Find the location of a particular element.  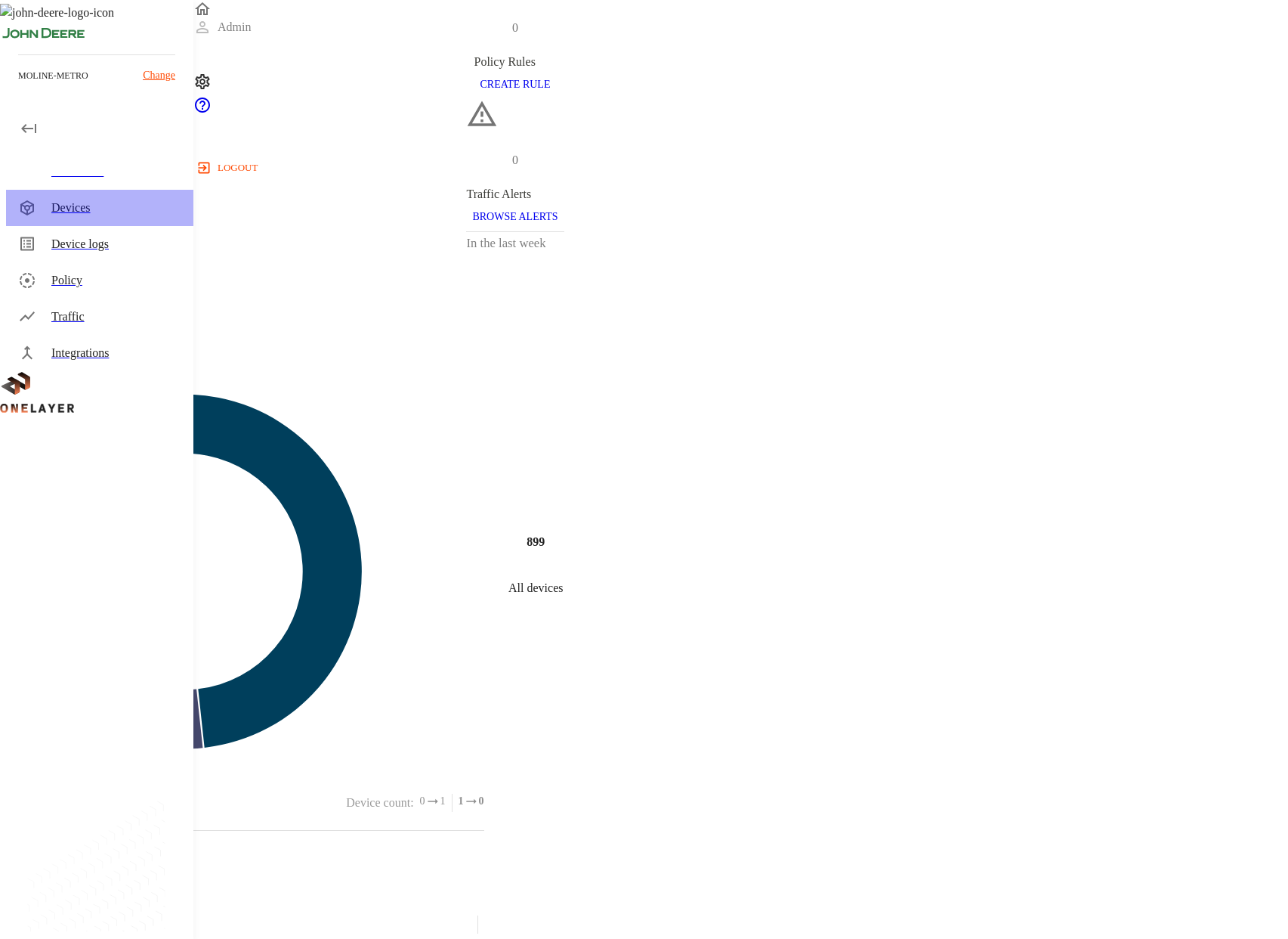

h4: 899 is located at coordinates (536, 542).